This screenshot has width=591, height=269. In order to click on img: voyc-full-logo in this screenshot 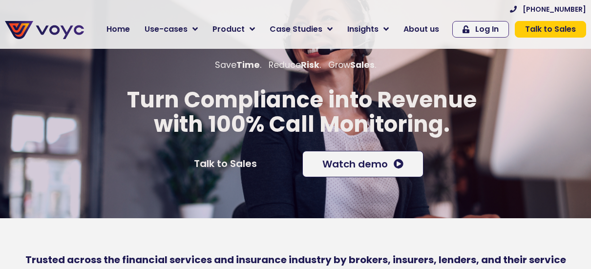, I will do `click(44, 30)`.